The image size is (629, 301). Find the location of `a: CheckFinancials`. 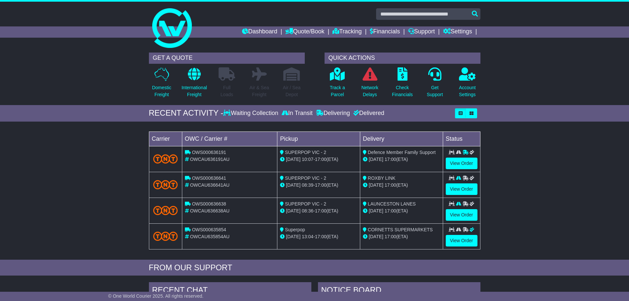

a: CheckFinancials is located at coordinates (402, 84).